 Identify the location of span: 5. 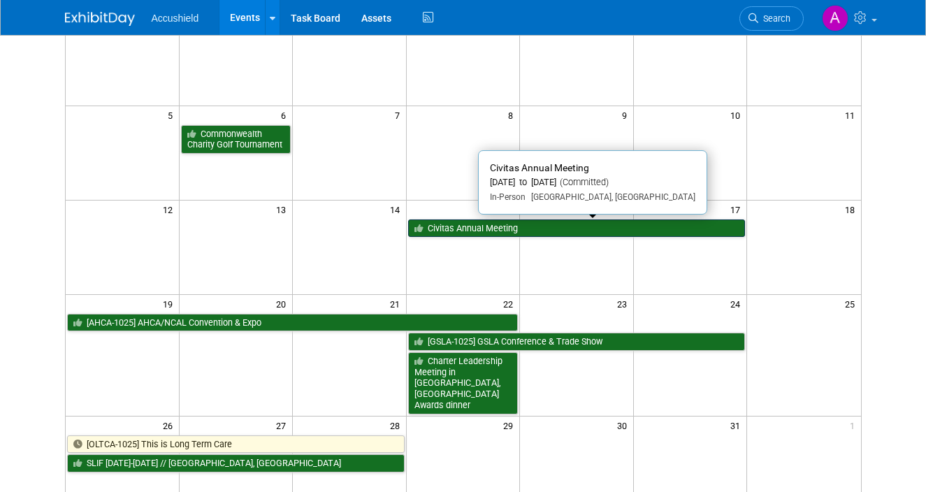
(173, 115).